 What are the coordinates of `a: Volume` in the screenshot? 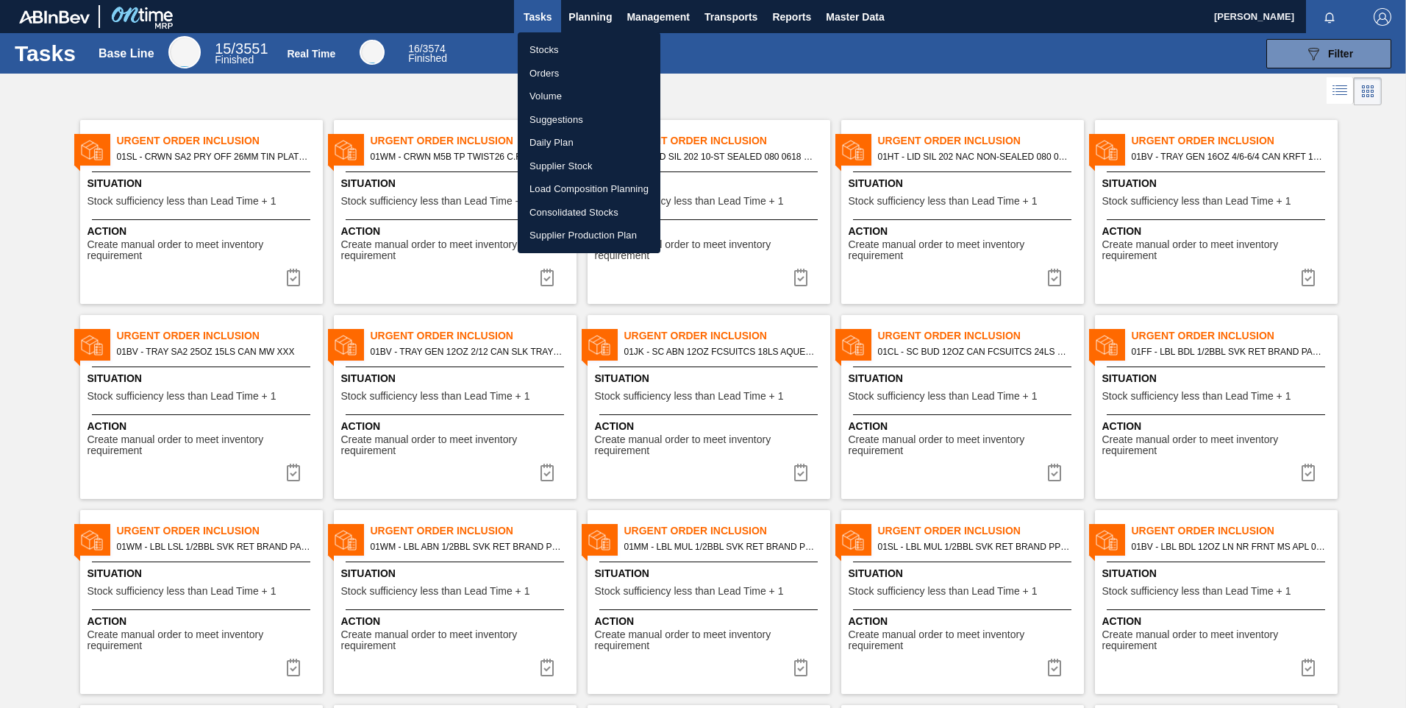 It's located at (589, 96).